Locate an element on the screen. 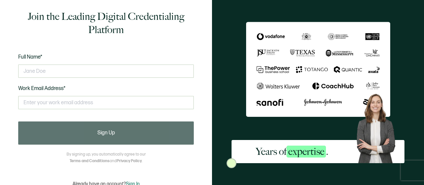  img: Sertifier Signup - Years of <span class="strong-h">expertise</span>. is located at coordinates (318, 69).